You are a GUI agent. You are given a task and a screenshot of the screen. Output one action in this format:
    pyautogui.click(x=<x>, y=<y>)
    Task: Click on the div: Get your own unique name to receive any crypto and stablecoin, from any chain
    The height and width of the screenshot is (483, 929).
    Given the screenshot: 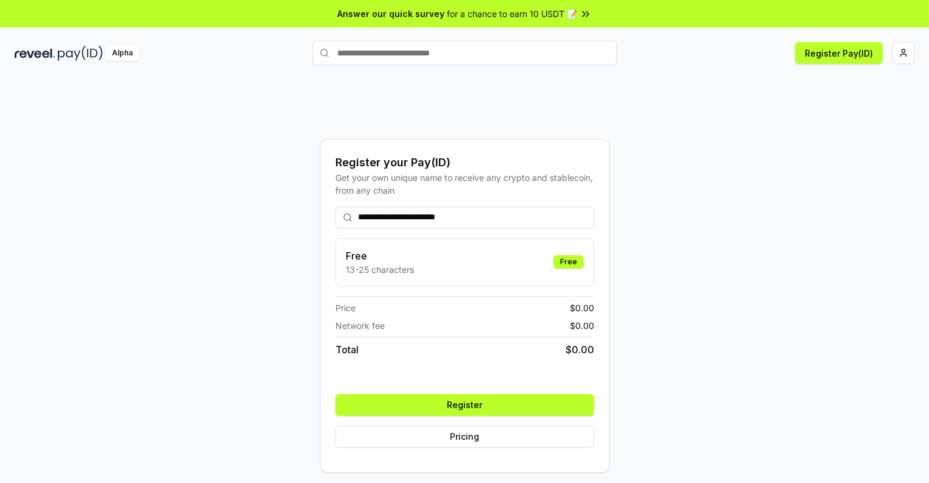 What is the action you would take?
    pyautogui.click(x=464, y=184)
    